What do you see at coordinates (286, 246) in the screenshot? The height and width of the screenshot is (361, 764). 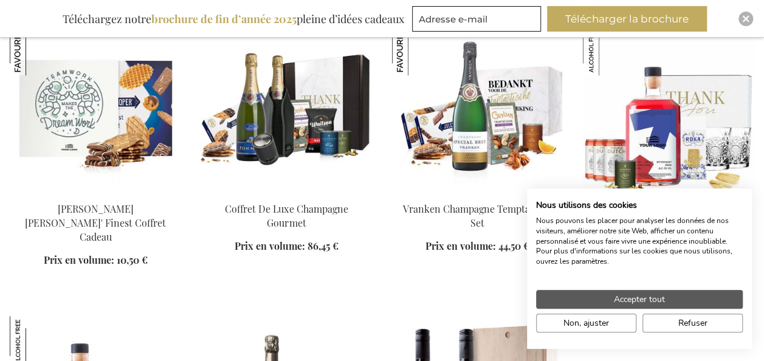 I see `a: Prix en volume: 86,45 €` at bounding box center [286, 246].